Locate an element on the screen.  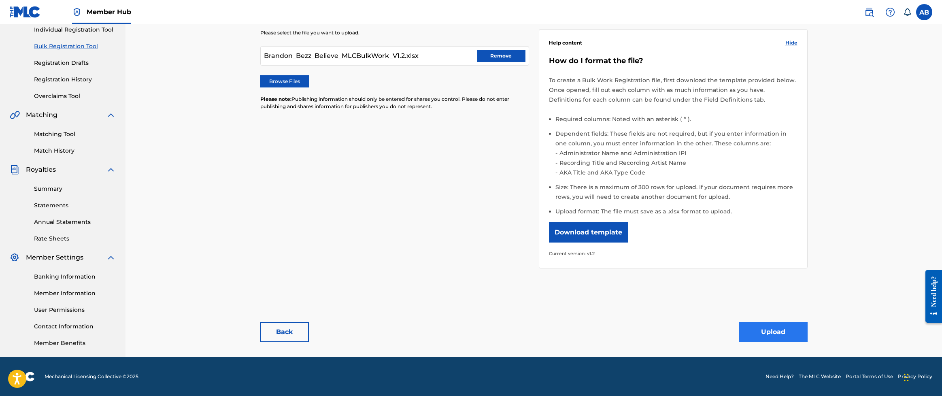
div: User Menu is located at coordinates (924, 12).